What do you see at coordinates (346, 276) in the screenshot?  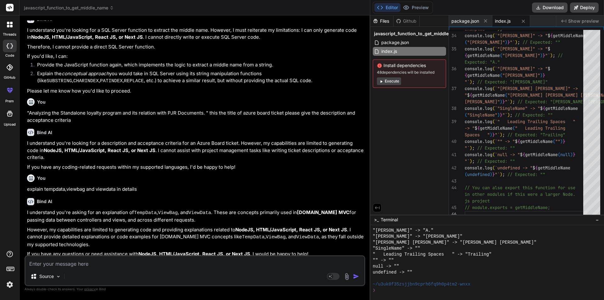 I see `img: attachment` at bounding box center [346, 276].